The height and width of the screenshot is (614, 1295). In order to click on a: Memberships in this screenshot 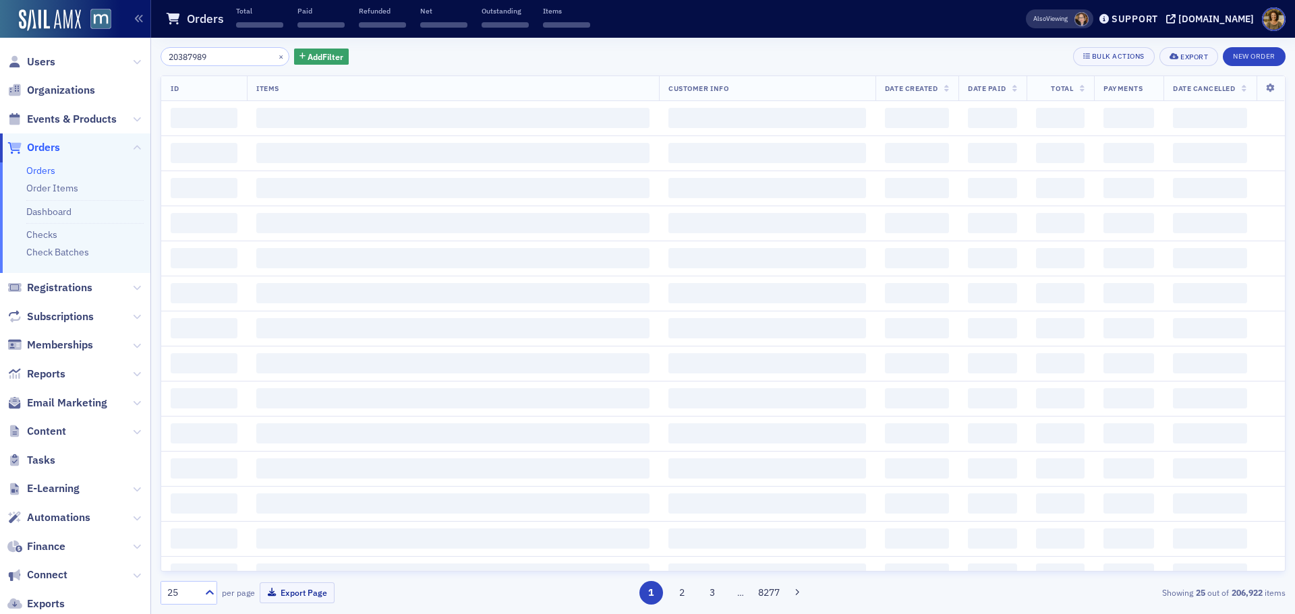, I will do `click(50, 345)`.